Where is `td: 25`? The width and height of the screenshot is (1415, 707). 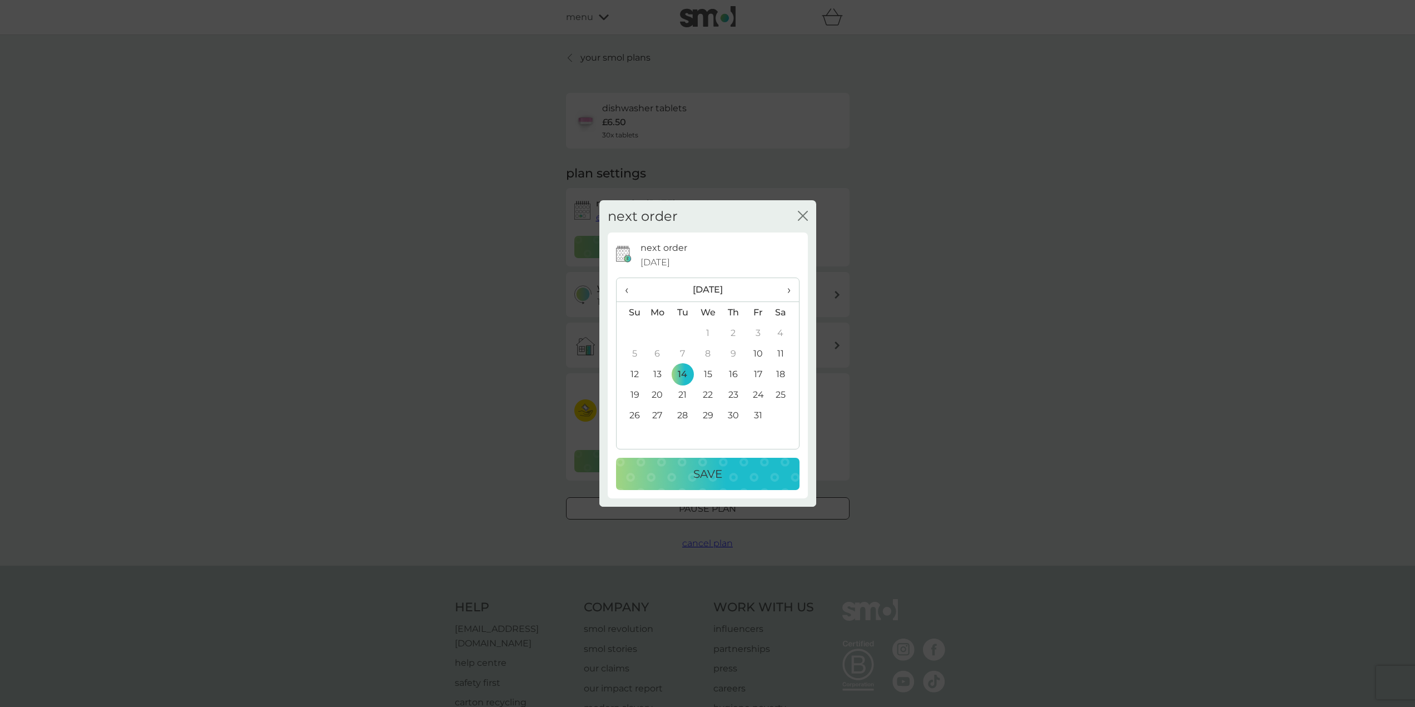
td: 25 is located at coordinates (785, 394).